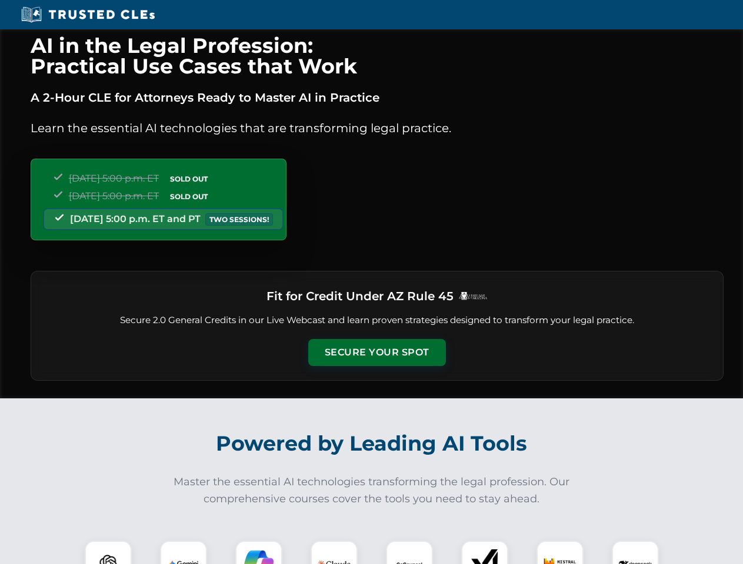 The height and width of the screenshot is (564, 743). What do you see at coordinates (88, 15) in the screenshot?
I see `img: Trusted CLEs` at bounding box center [88, 15].